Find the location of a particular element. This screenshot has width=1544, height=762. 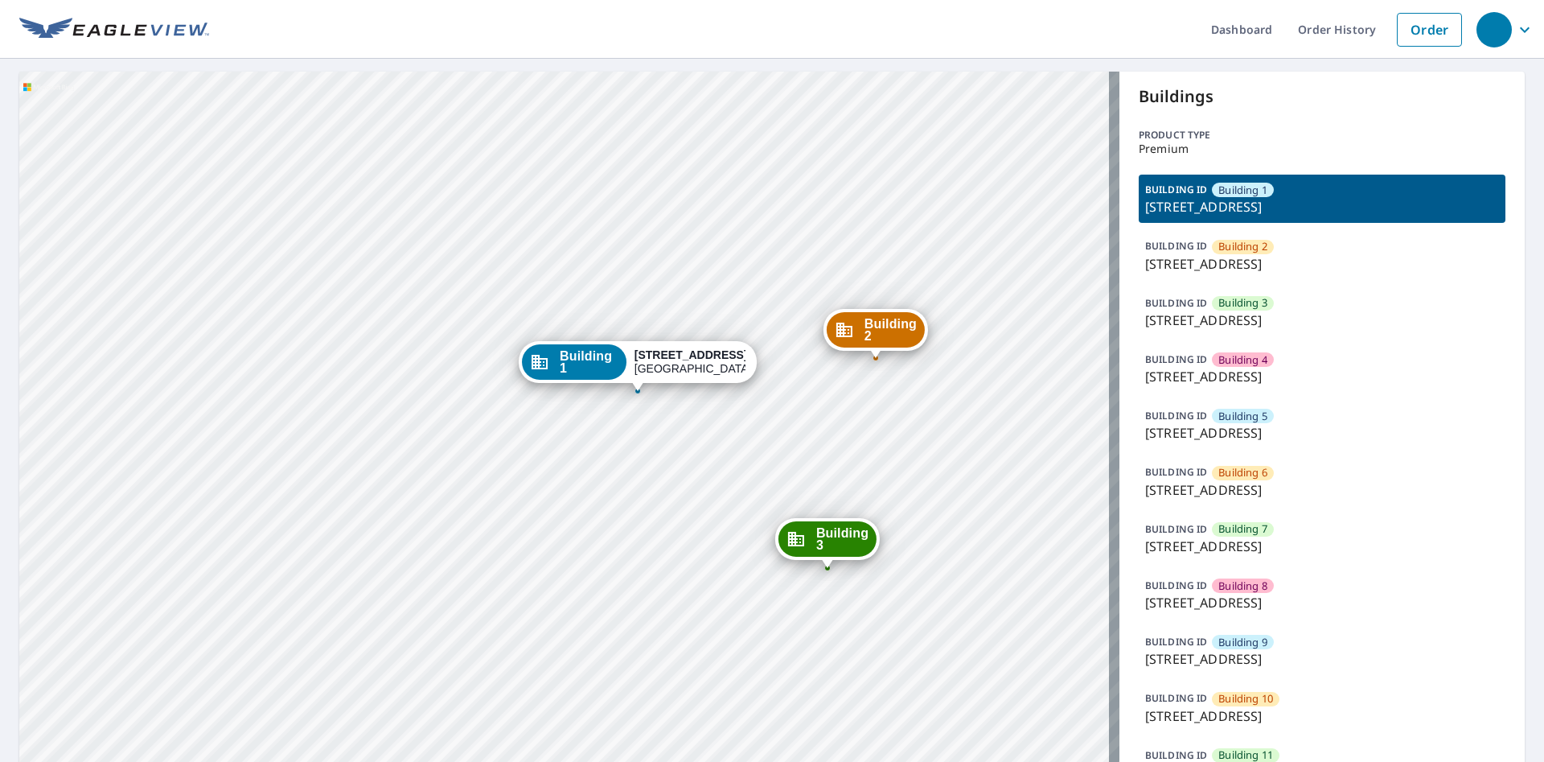

p: Product type is located at coordinates (1322, 135).